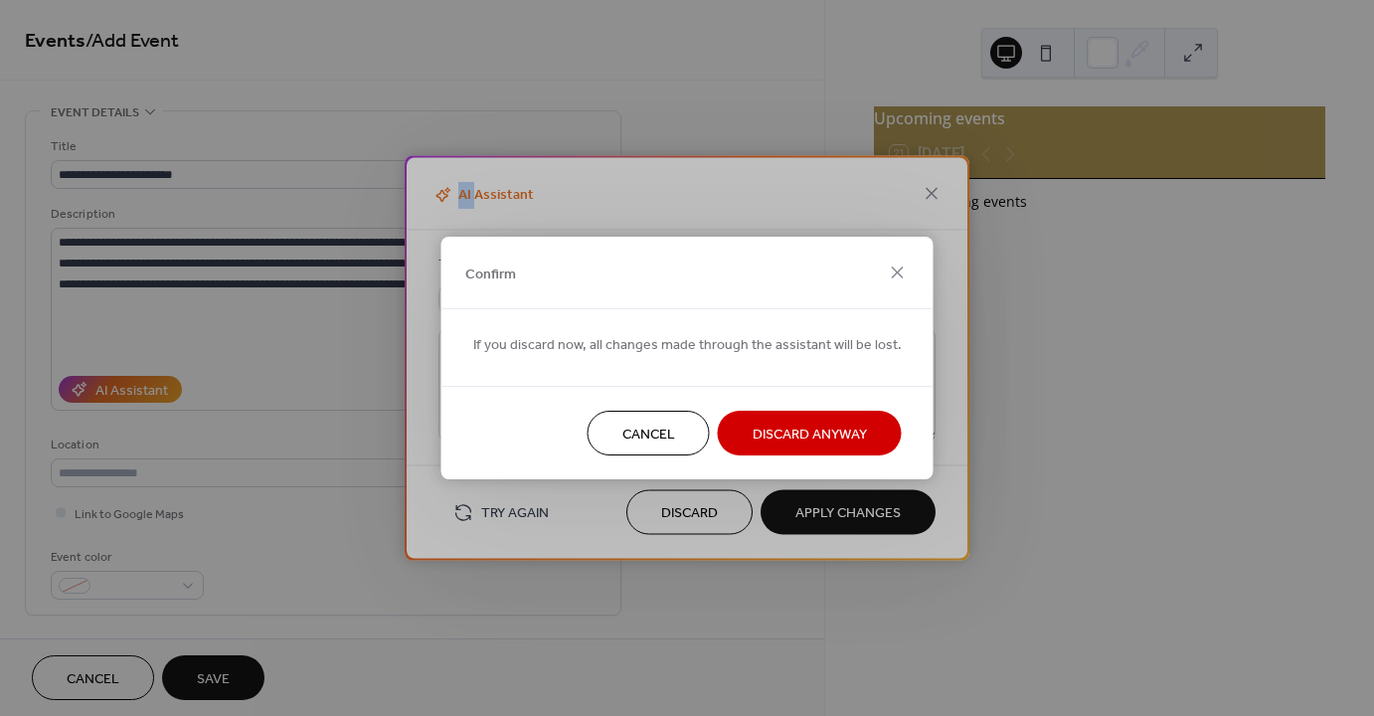 The width and height of the screenshot is (1374, 716). I want to click on span: Cancel, so click(648, 435).